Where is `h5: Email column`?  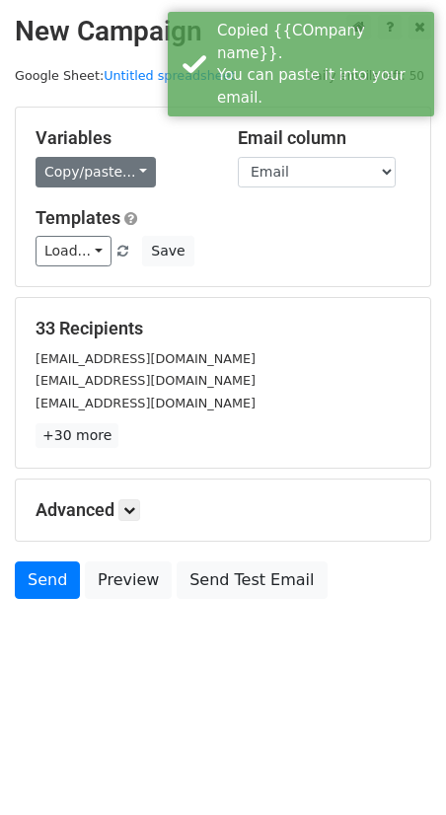 h5: Email column is located at coordinates (323, 138).